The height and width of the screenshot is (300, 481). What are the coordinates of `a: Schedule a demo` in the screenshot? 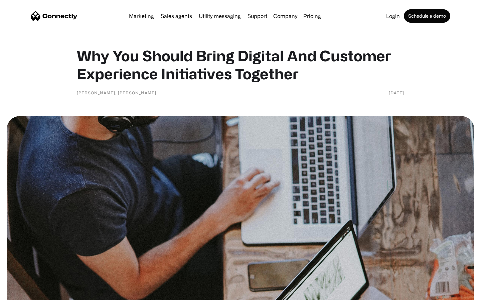 It's located at (427, 16).